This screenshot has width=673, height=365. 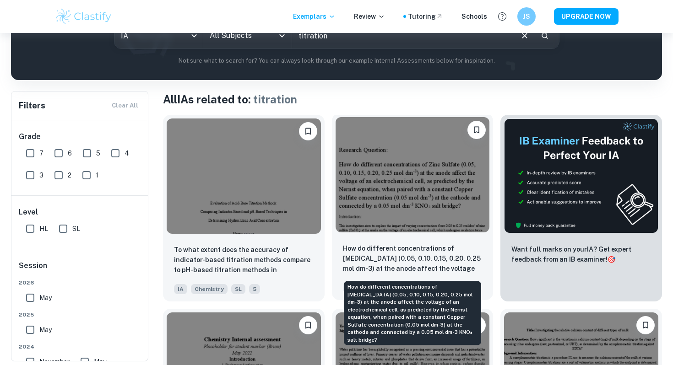 I want to click on span: 4, so click(x=127, y=153).